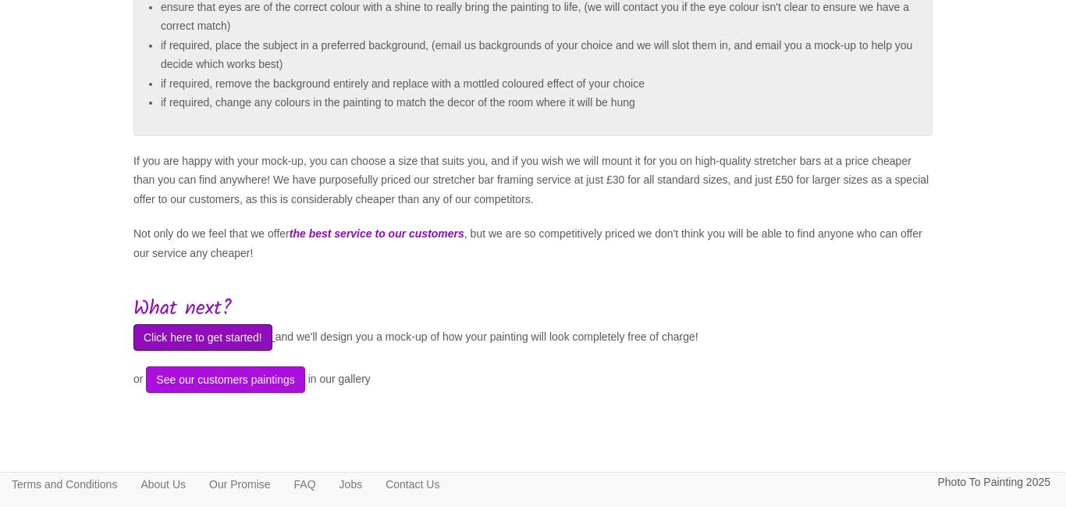 Image resolution: width=1066 pixels, height=507 pixels. I want to click on li: if required, place the subject in a preferred background, (email us backgrounds of your choice an..., so click(539, 55).